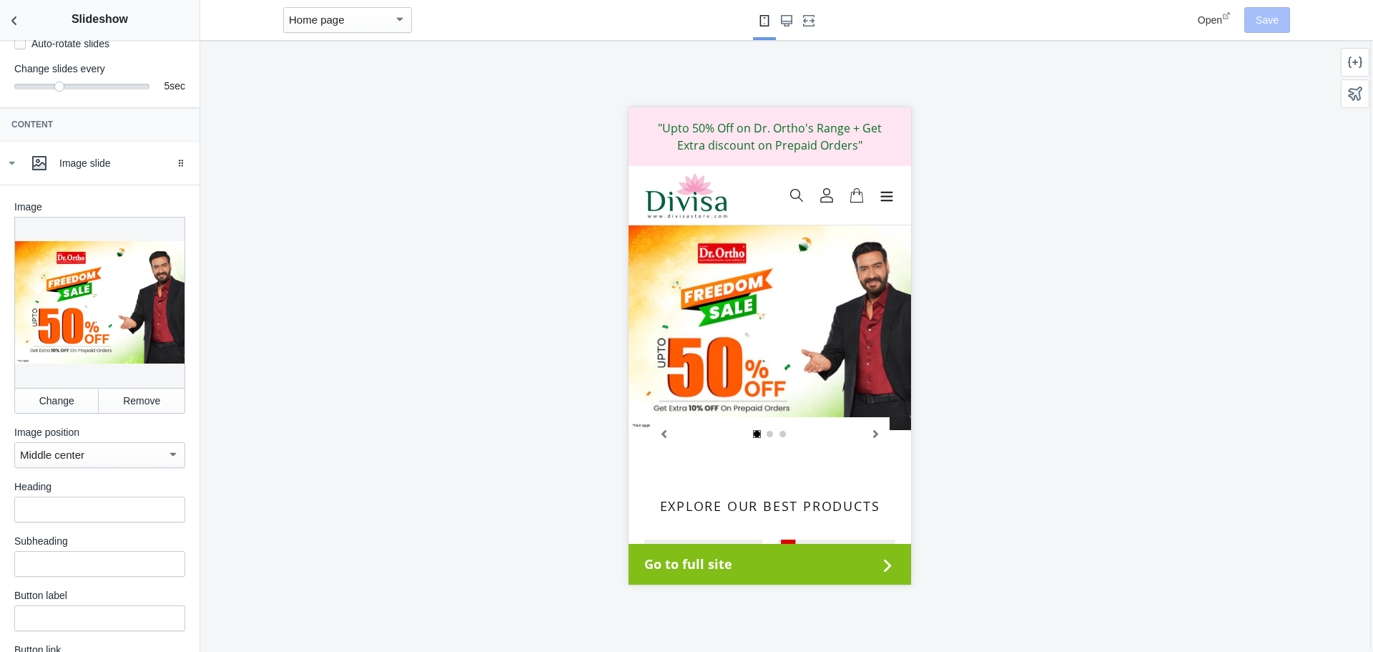 This screenshot has width=1373, height=652. I want to click on label: Change slides every, so click(99, 69).